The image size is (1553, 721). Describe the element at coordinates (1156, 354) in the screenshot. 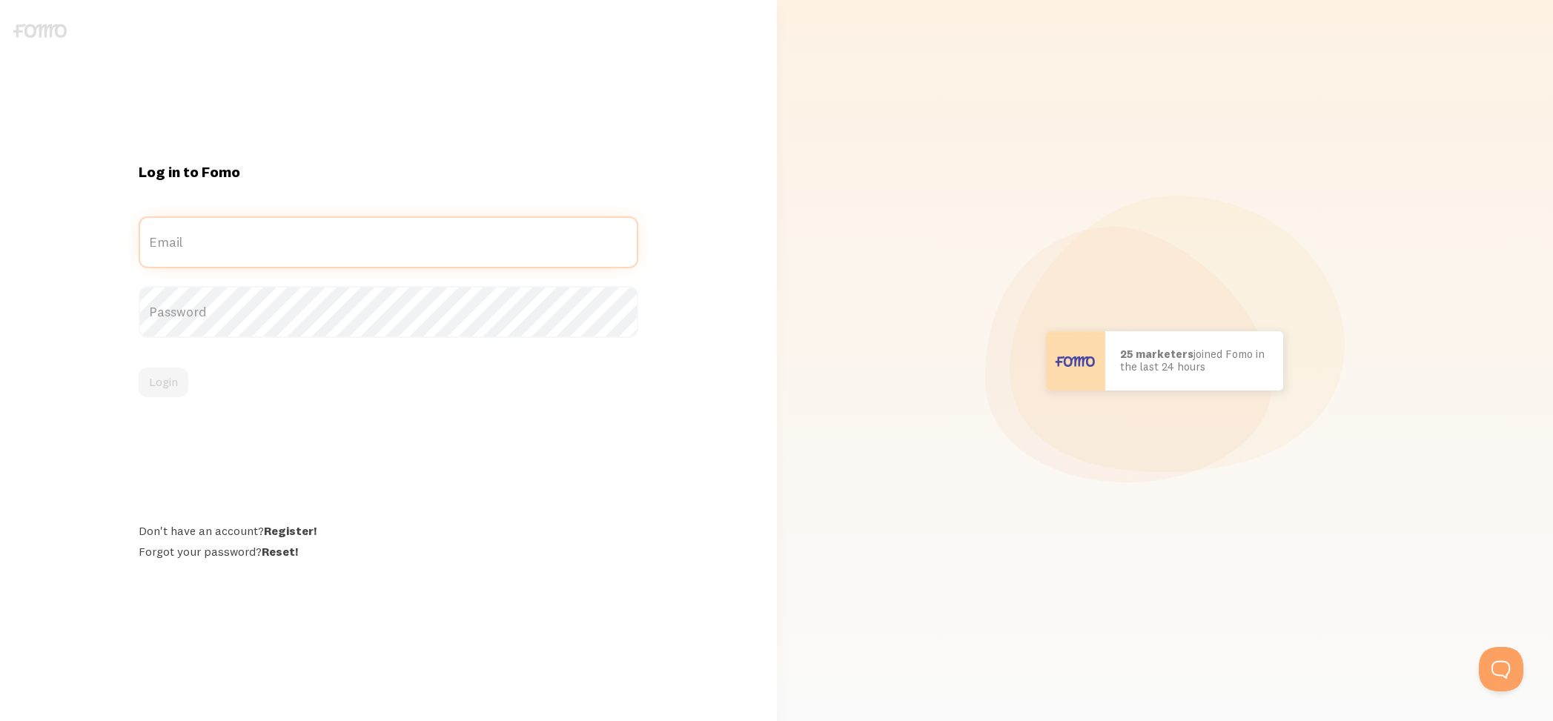

I see `b: 25 marketers` at that location.